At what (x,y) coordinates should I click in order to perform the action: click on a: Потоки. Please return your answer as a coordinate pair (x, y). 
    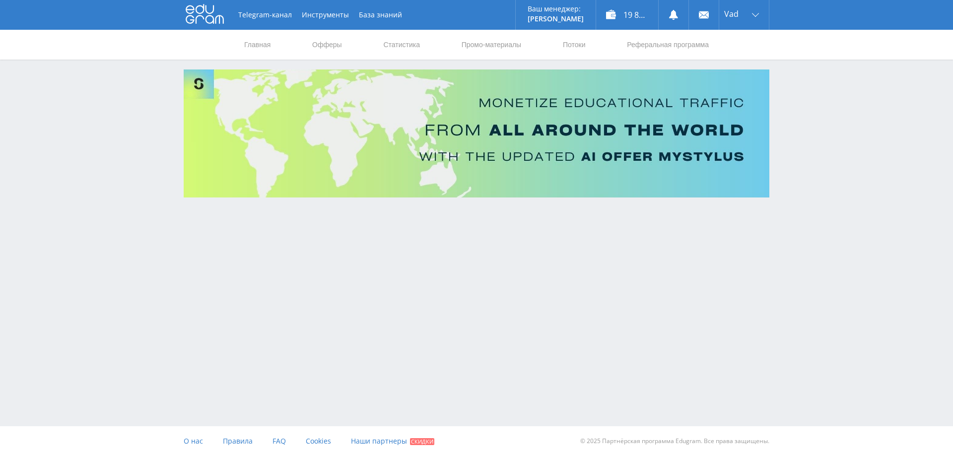
    Looking at the image, I should click on (575, 45).